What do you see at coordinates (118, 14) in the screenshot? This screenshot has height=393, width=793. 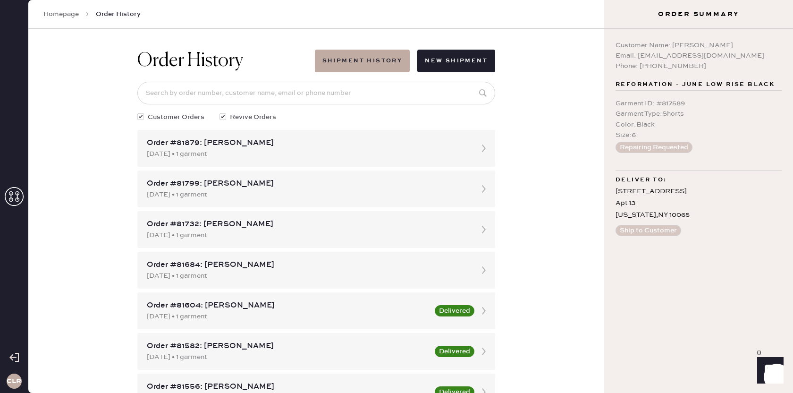 I see `span: Order History` at bounding box center [118, 14].